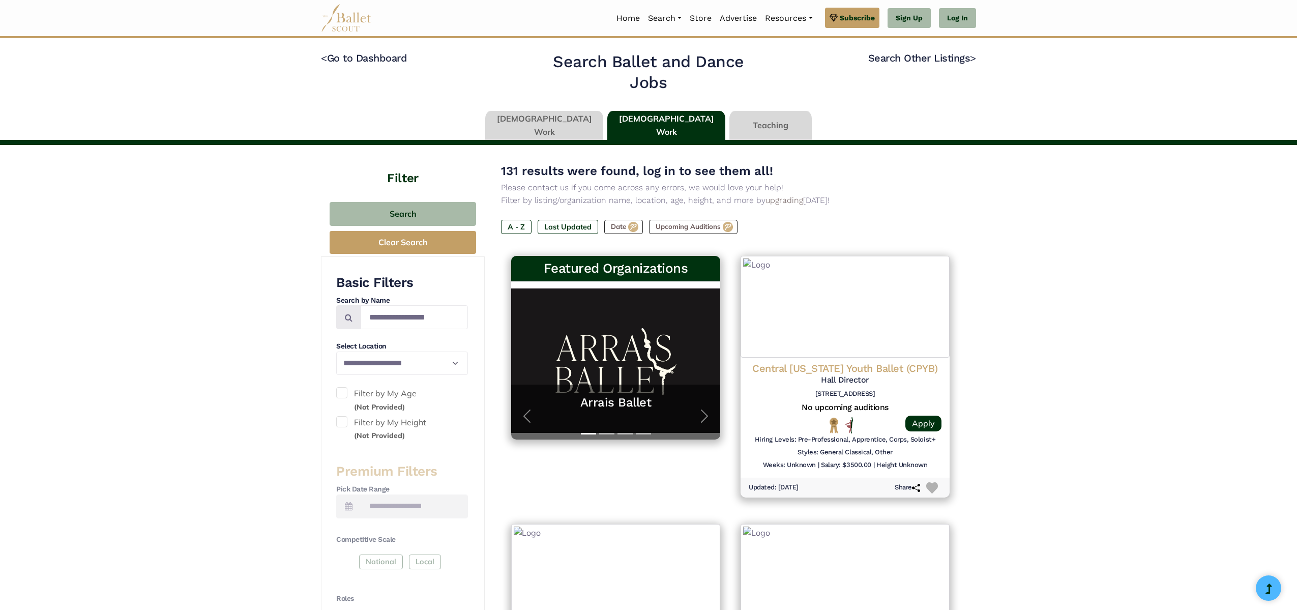 This screenshot has width=1297, height=610. What do you see at coordinates (932, 488) in the screenshot?
I see `img: Heart` at bounding box center [932, 488].